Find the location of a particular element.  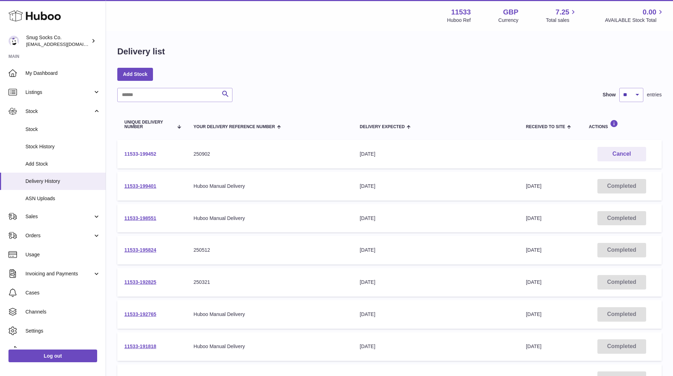

strong: GBP is located at coordinates (511, 12).